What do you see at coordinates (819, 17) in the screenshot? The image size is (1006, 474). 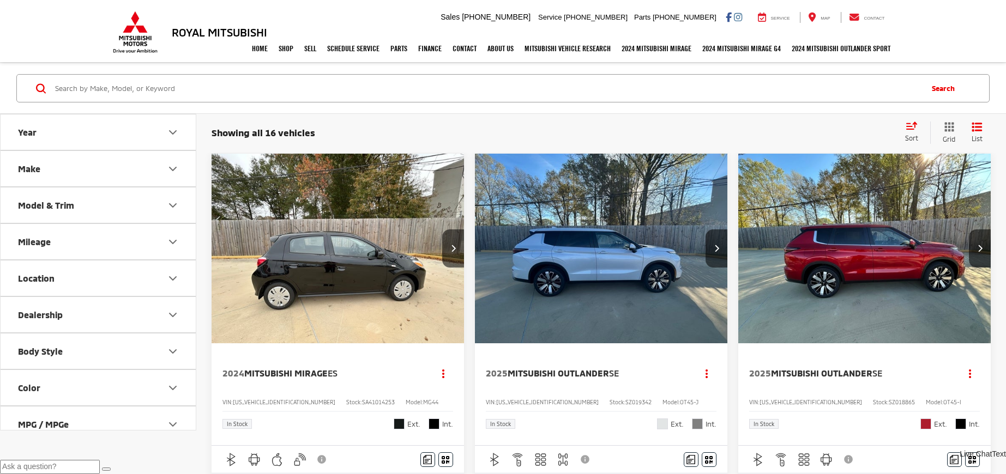 I see `a: Map` at bounding box center [819, 17].